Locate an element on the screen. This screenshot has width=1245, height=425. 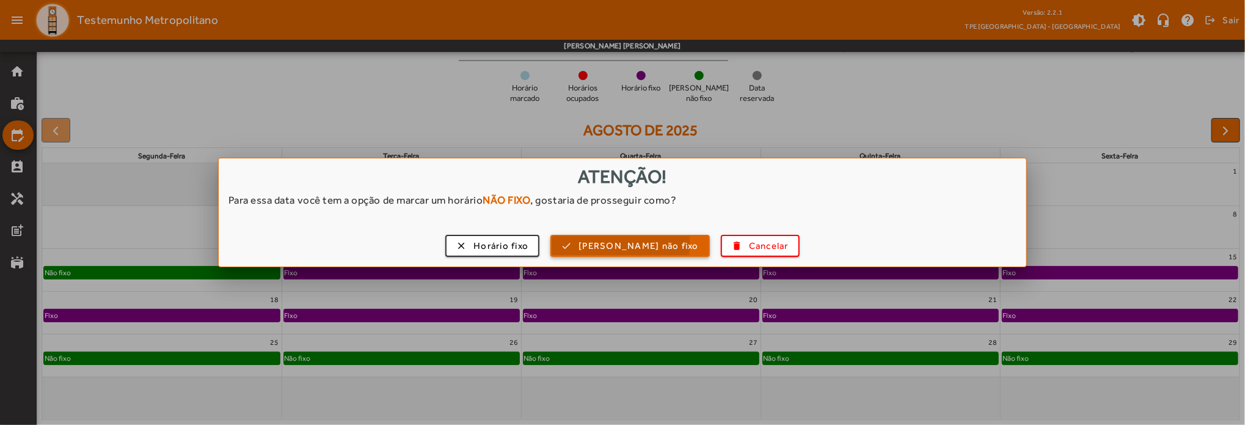
strong: NÃO FIXO is located at coordinates (506, 200).